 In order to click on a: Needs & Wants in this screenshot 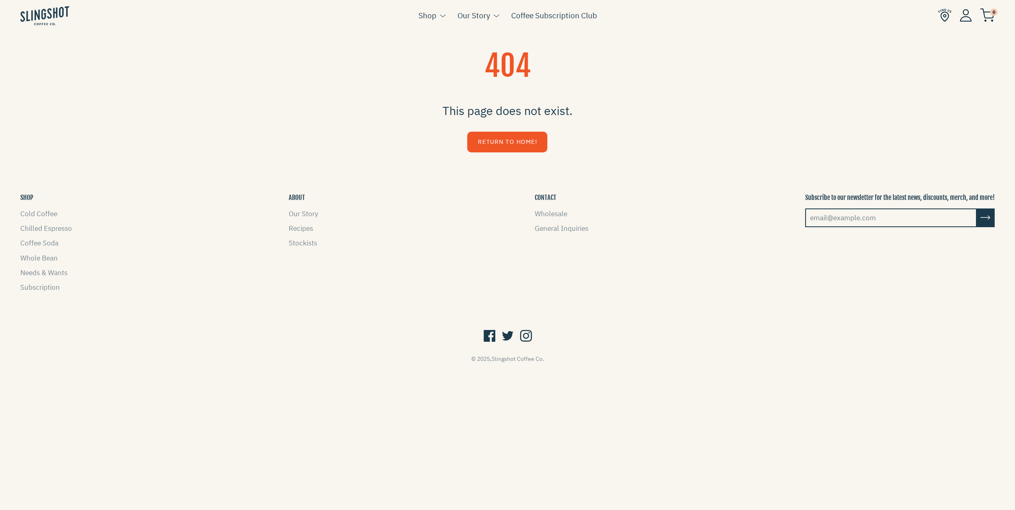, I will do `click(44, 273)`.